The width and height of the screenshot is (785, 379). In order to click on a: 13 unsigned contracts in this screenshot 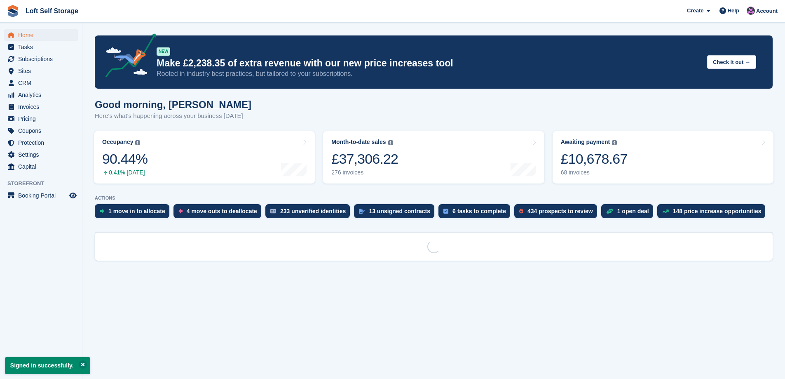, I will do `click(396, 213)`.